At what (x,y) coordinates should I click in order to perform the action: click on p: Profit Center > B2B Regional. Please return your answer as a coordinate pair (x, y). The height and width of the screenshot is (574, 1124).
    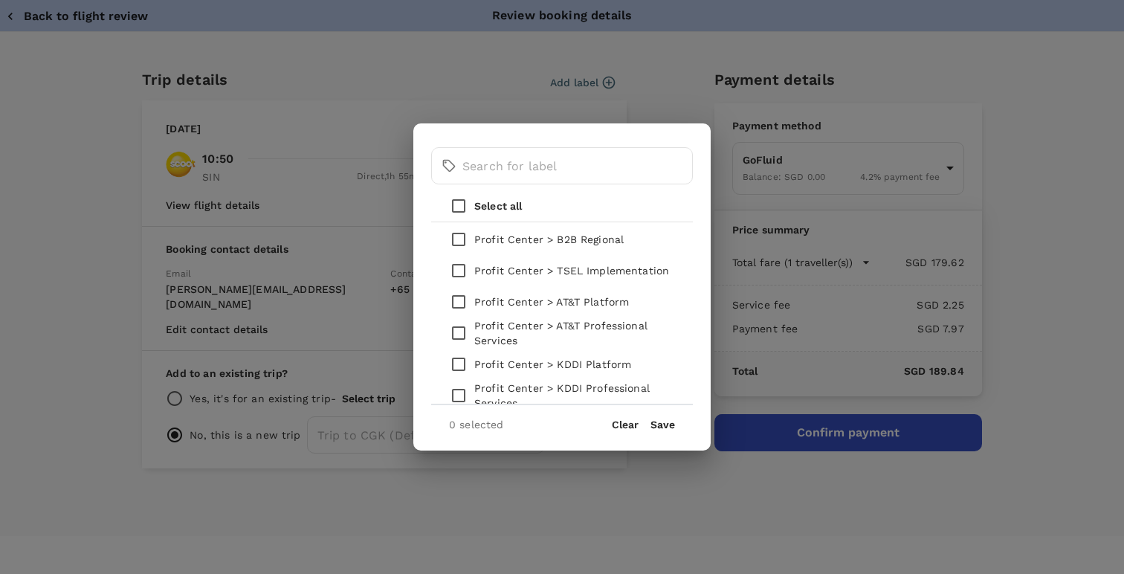
    Looking at the image, I should click on (549, 239).